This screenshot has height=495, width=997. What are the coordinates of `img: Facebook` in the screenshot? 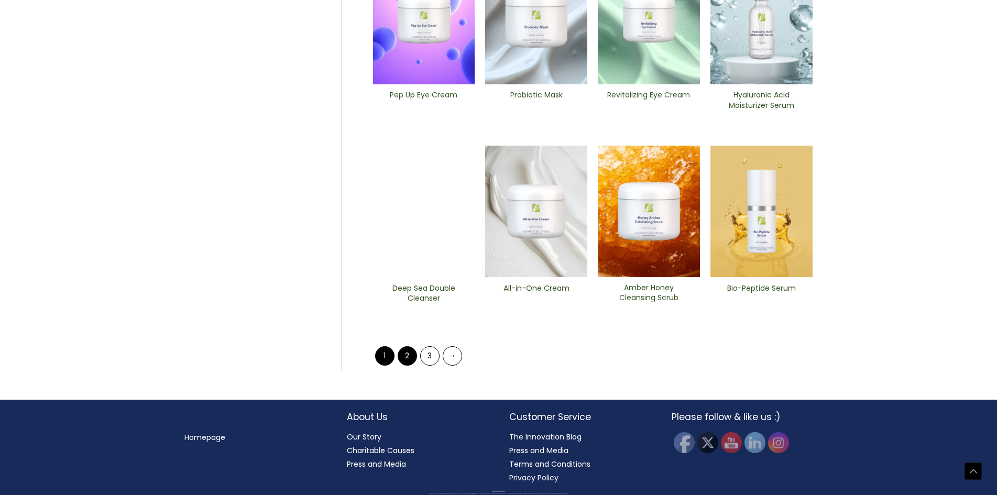 It's located at (684, 443).